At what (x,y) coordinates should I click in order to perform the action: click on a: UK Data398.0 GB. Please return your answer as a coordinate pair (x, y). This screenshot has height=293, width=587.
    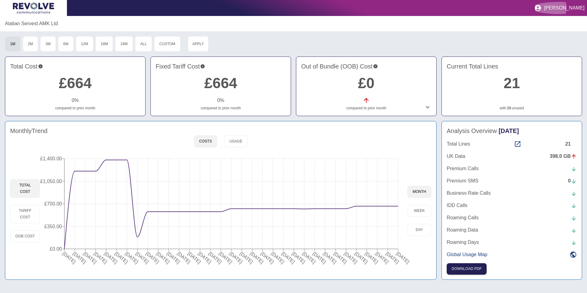
    Looking at the image, I should click on (512, 156).